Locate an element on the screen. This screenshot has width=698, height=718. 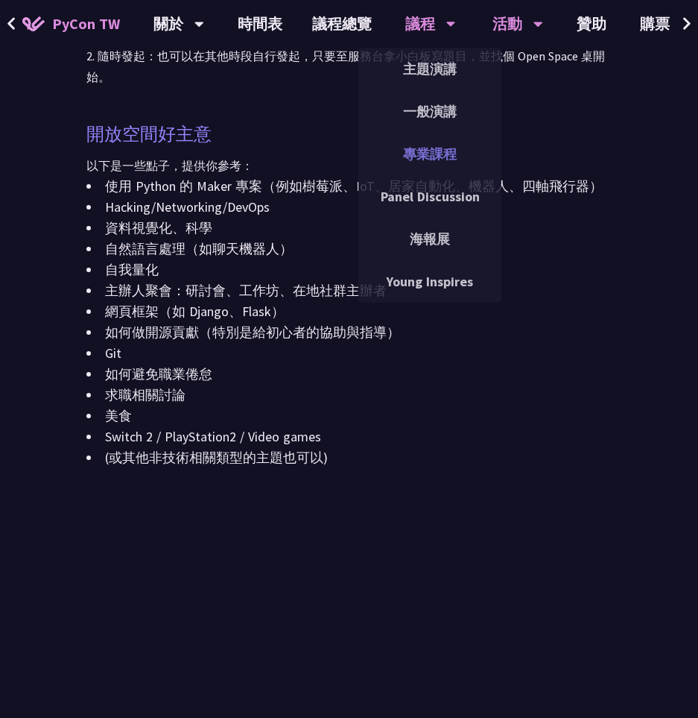
img: Home icon of PyCon TW 2025 is located at coordinates (34, 24).